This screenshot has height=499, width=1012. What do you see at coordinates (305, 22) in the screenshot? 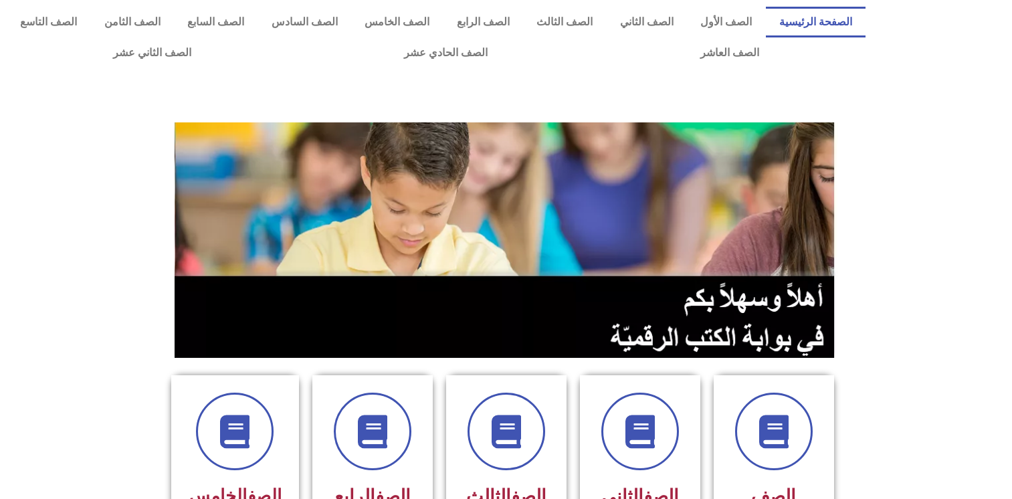
I see `a: الصف السادس` at bounding box center [305, 22].